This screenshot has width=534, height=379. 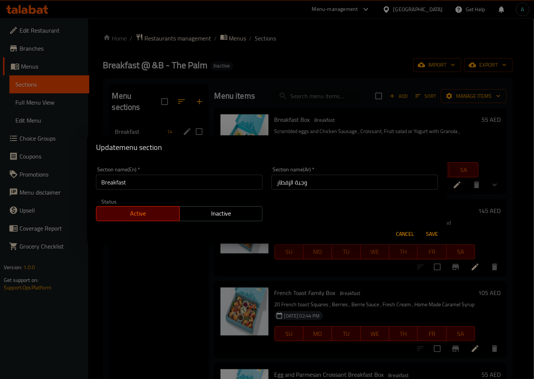 I want to click on span: Cancel, so click(x=405, y=234).